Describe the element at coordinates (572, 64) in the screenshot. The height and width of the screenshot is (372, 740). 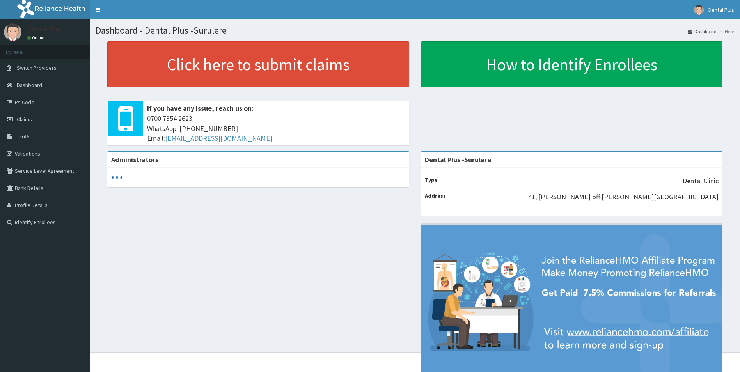
I see `a: How to Identify Enrollees` at that location.